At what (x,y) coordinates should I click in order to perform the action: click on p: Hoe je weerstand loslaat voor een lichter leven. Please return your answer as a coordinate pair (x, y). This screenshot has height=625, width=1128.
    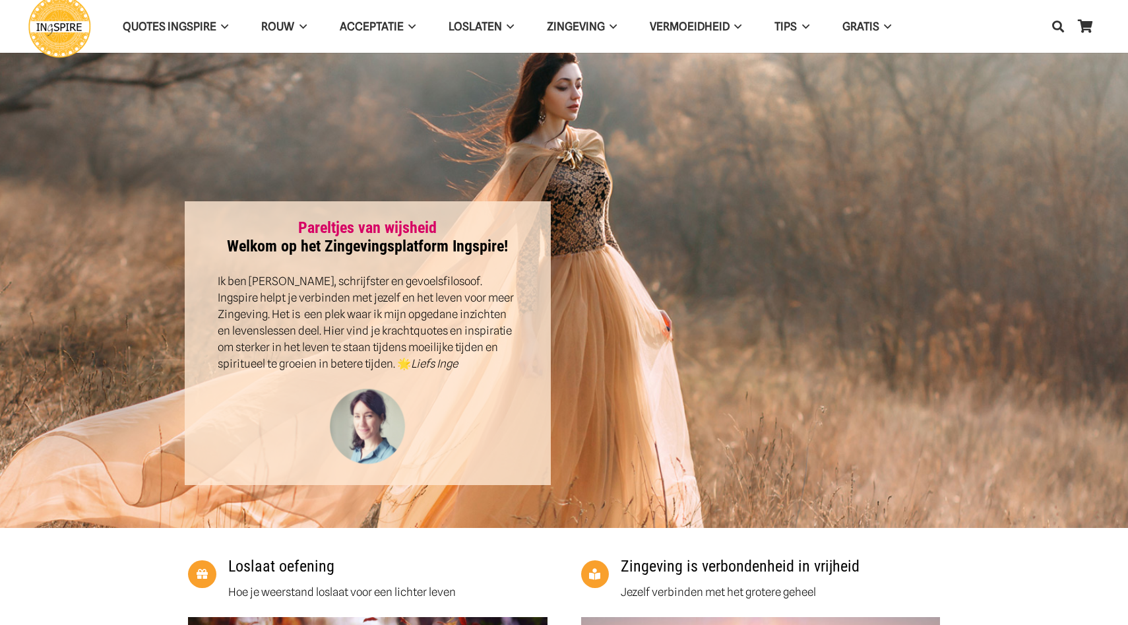
    Looking at the image, I should click on (342, 592).